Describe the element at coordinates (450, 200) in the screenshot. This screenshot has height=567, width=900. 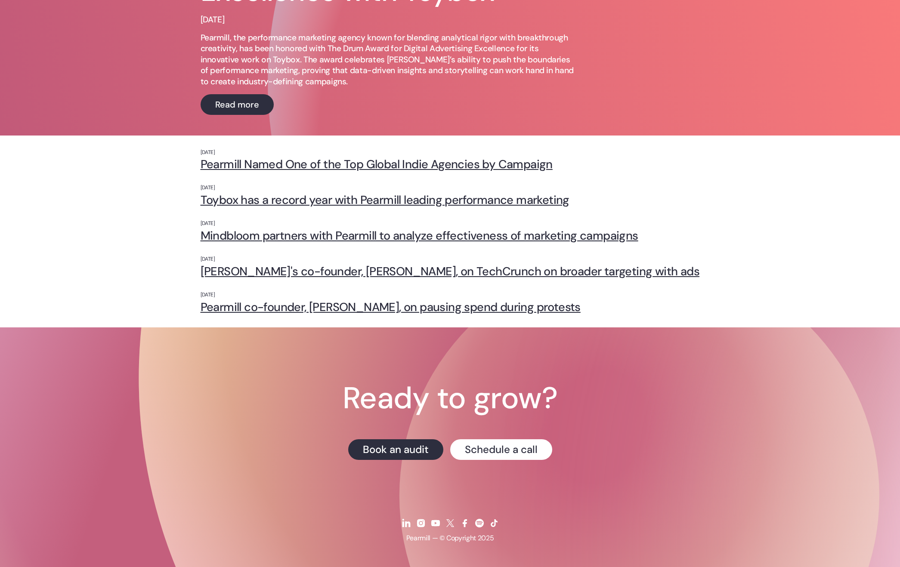
I see `a: Toybox has a record year with Pearmill leading performance marketing` at that location.